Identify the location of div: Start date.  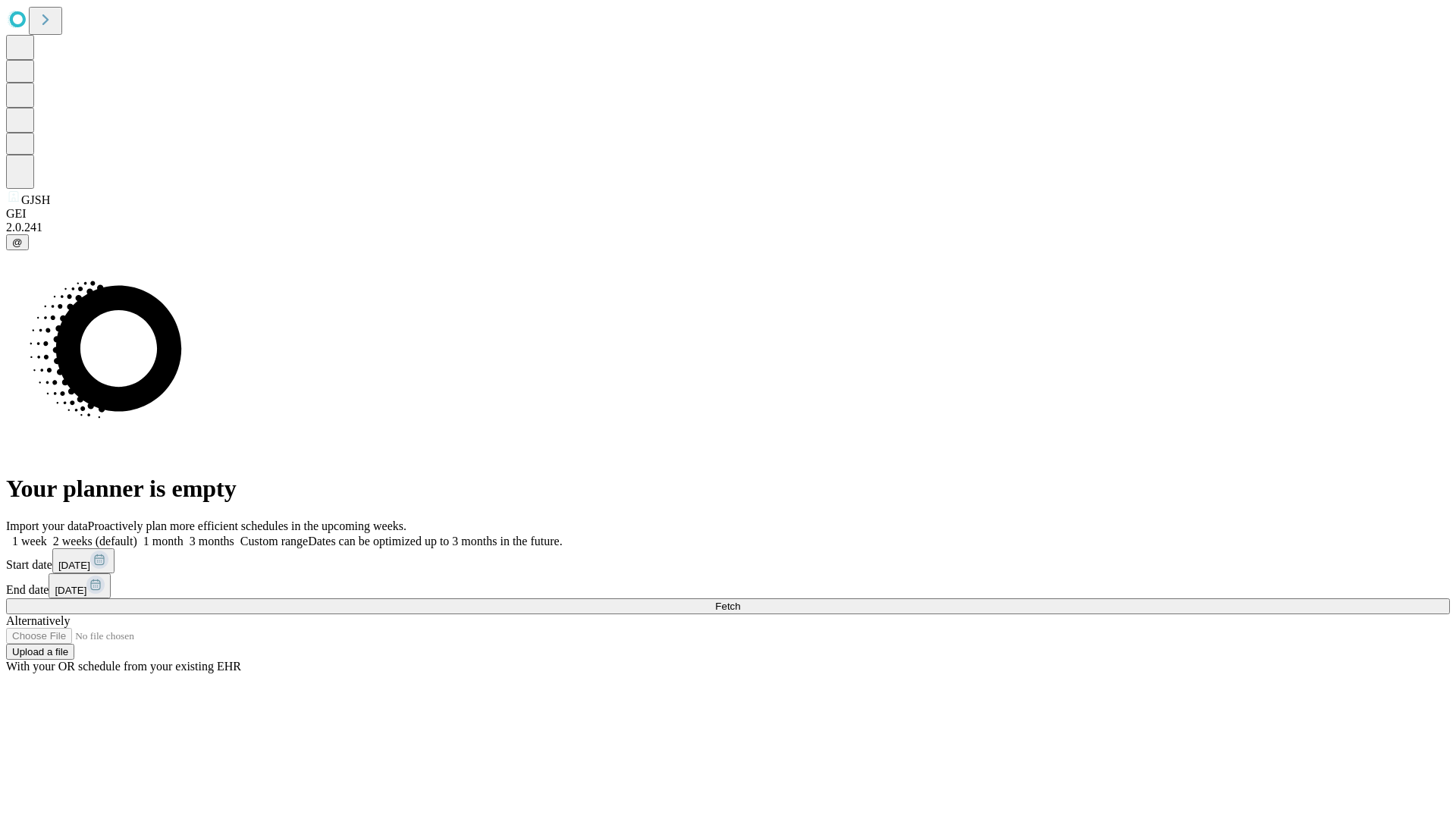
(728, 560).